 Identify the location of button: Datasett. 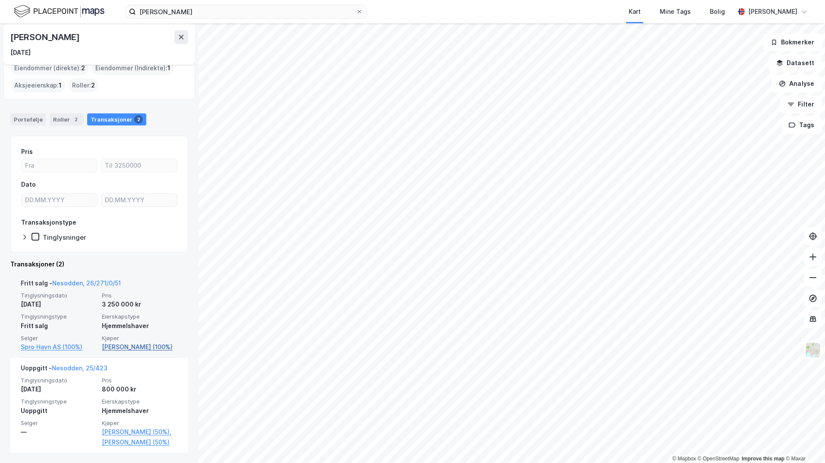
(795, 63).